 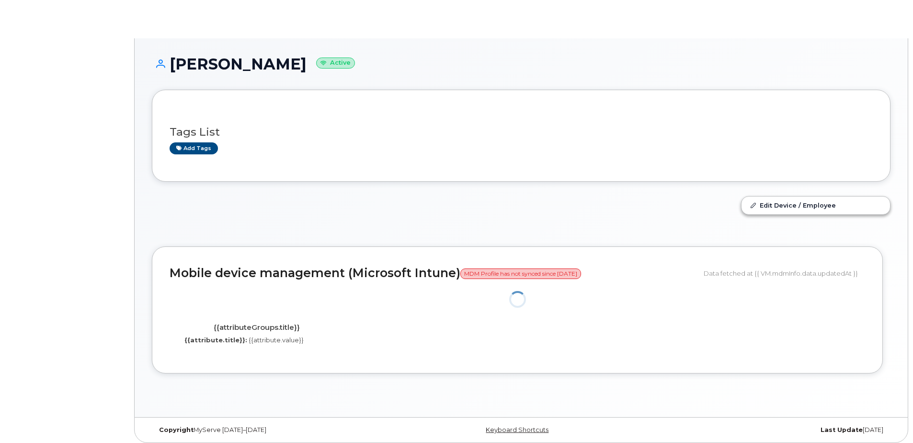 What do you see at coordinates (785, 273) in the screenshot?
I see `div: Data fetched at {{ VM.mdmInfo.data.updatedAt }}` at bounding box center [785, 273].